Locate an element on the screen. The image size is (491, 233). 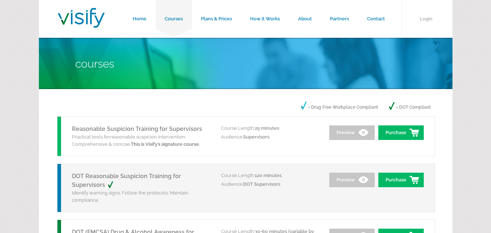
span: DOT Supervisors is located at coordinates (261, 184).